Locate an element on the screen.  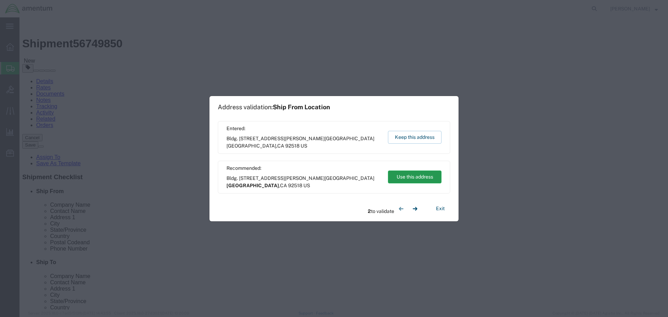
button: Use this address is located at coordinates (414, 177).